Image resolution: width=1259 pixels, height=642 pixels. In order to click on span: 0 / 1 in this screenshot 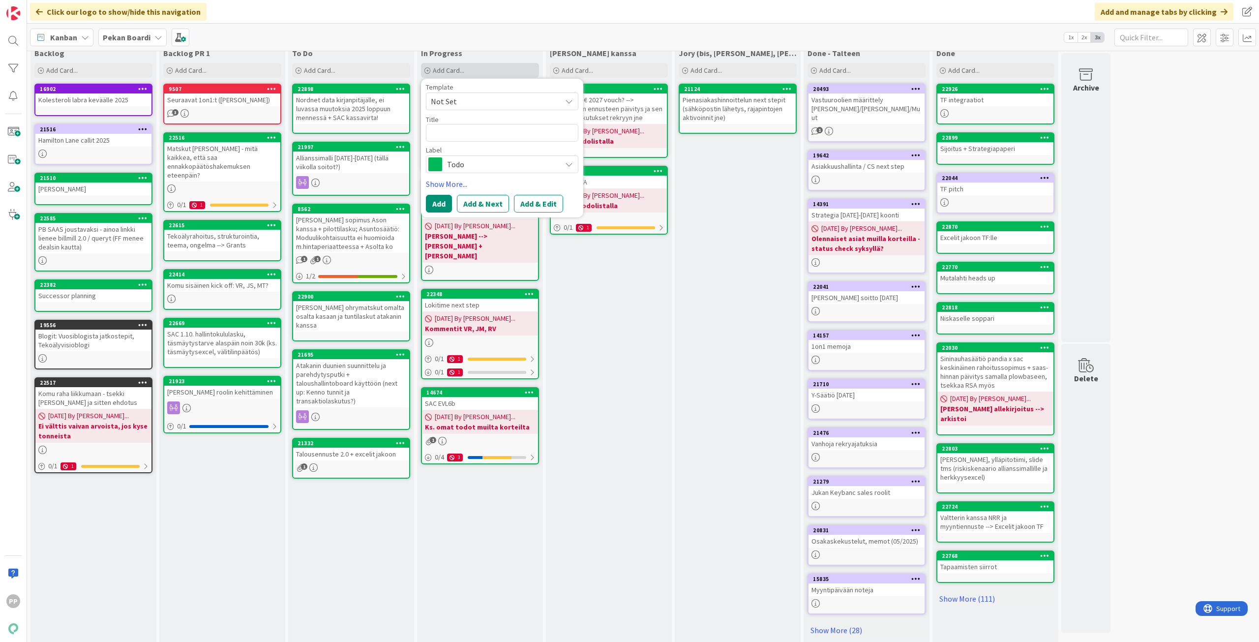, I will do `click(439, 372)`.